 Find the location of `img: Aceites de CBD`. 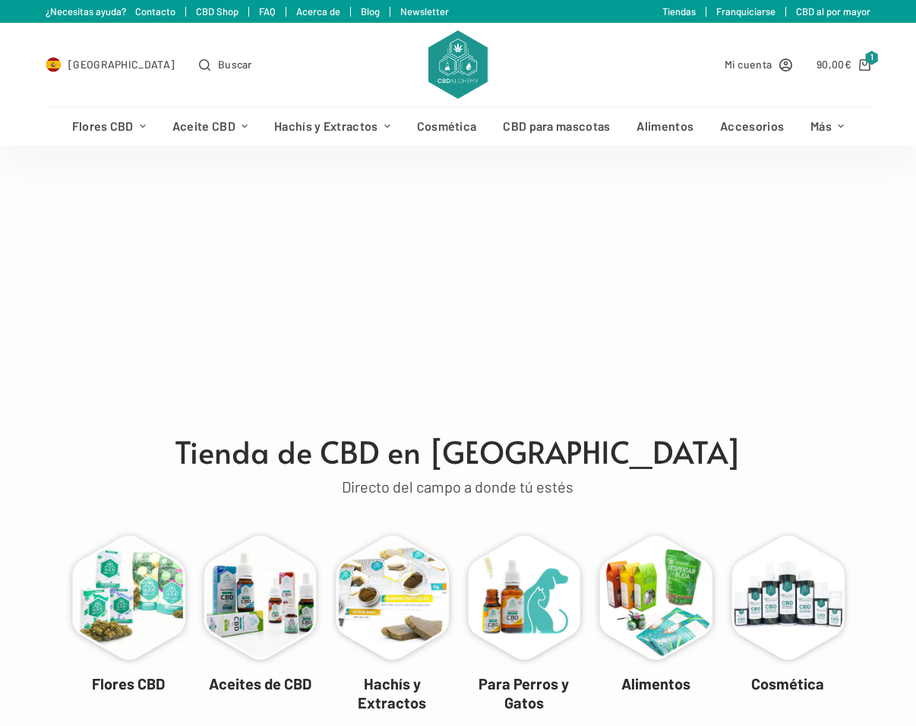

img: Aceites de CBD is located at coordinates (261, 598).